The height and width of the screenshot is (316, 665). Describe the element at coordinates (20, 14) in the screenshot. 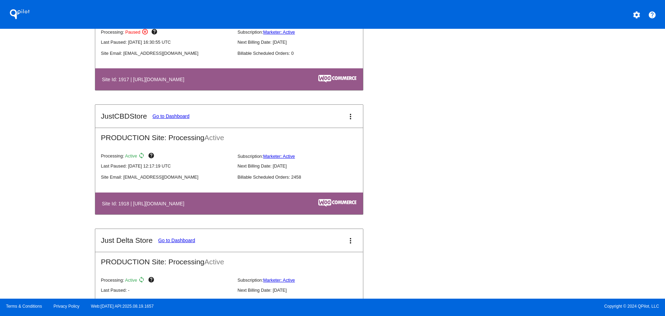

I see `h1: QPilot` at that location.